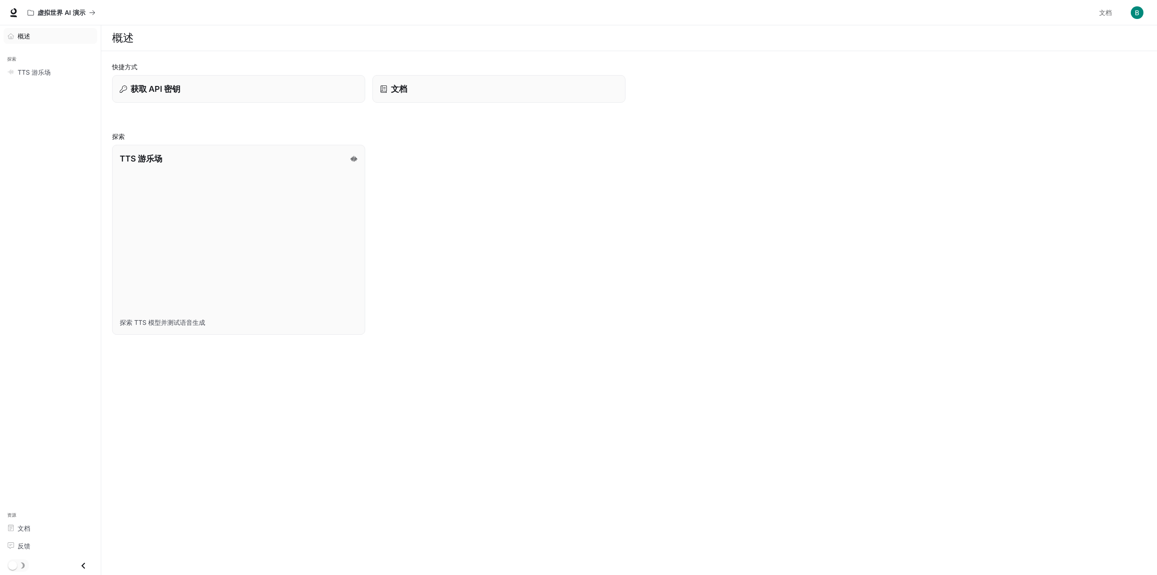 The width and height of the screenshot is (1157, 575). What do you see at coordinates (50, 36) in the screenshot?
I see `a: 概述` at bounding box center [50, 36].